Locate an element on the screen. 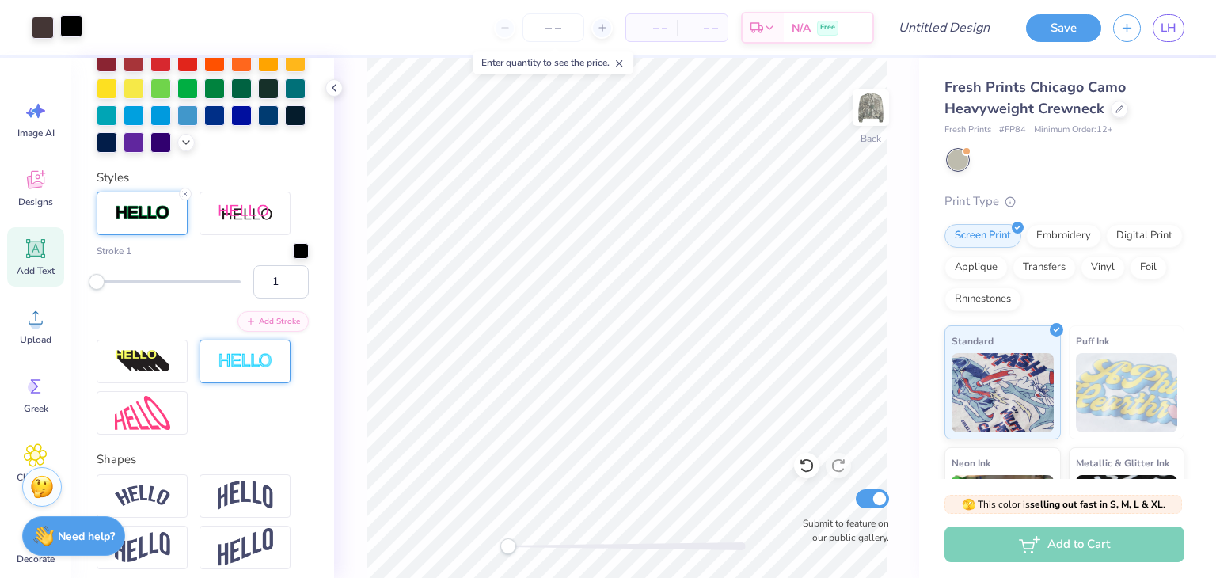  button: Save is located at coordinates (1063, 28).